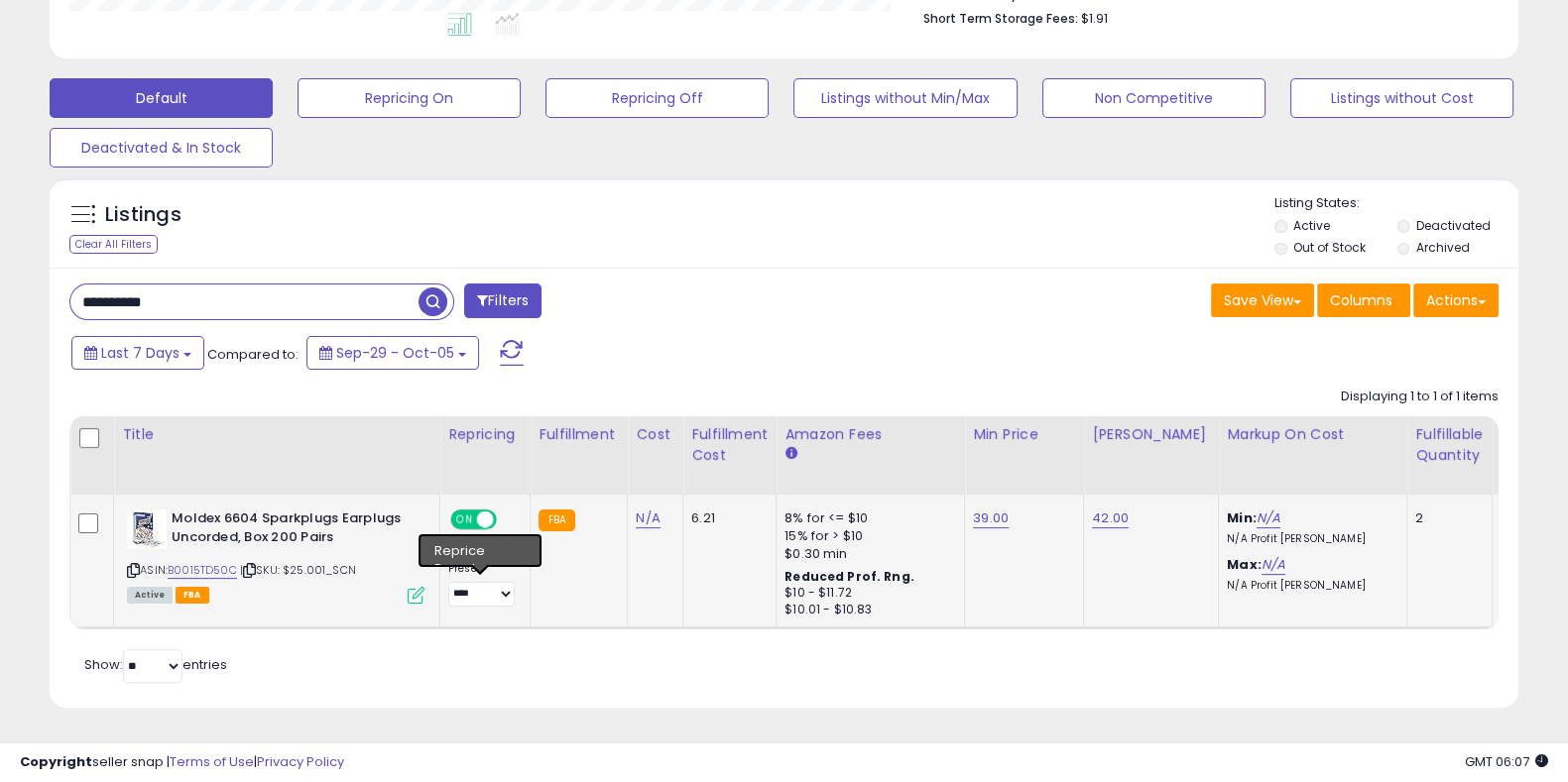  I want to click on button: Columns, so click(1363, 300).